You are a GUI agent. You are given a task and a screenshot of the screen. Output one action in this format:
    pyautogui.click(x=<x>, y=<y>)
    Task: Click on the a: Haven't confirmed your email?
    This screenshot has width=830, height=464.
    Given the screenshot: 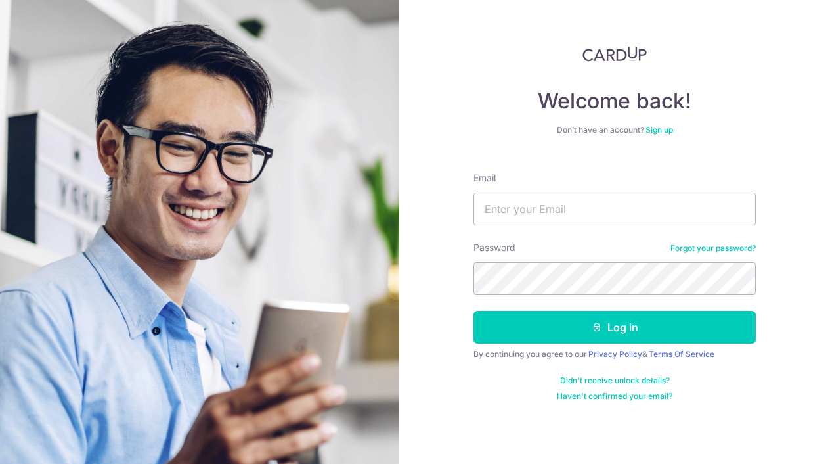 What is the action you would take?
    pyautogui.click(x=615, y=396)
    